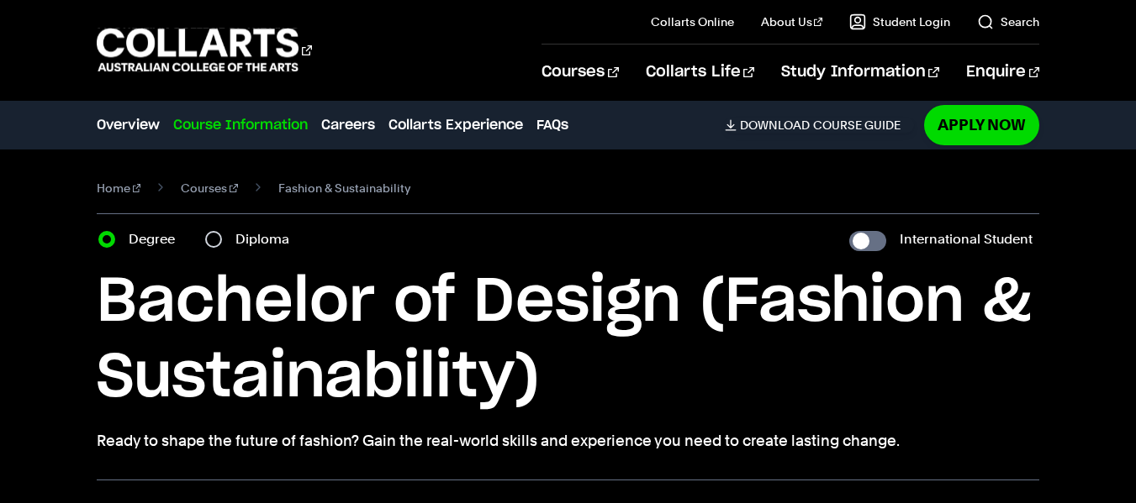 This screenshot has width=1136, height=503. What do you see at coordinates (899, 22) in the screenshot?
I see `a: Student Login` at bounding box center [899, 22].